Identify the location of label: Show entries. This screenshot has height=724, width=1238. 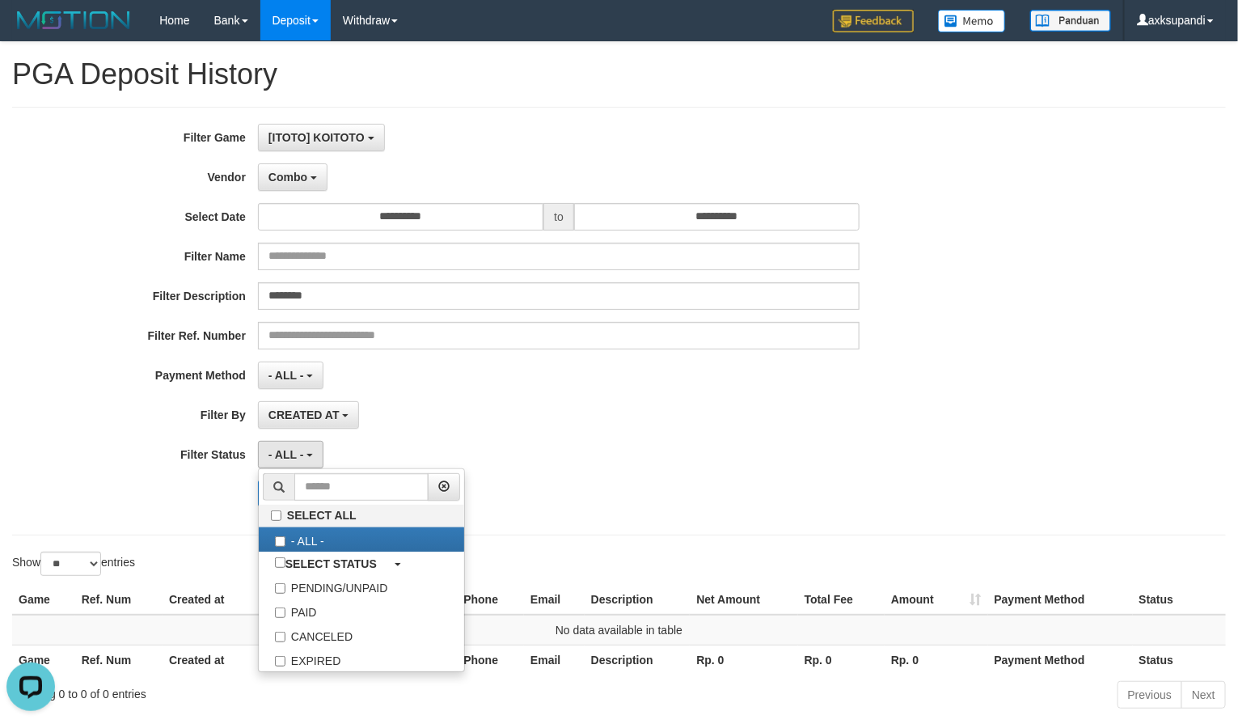
(74, 564).